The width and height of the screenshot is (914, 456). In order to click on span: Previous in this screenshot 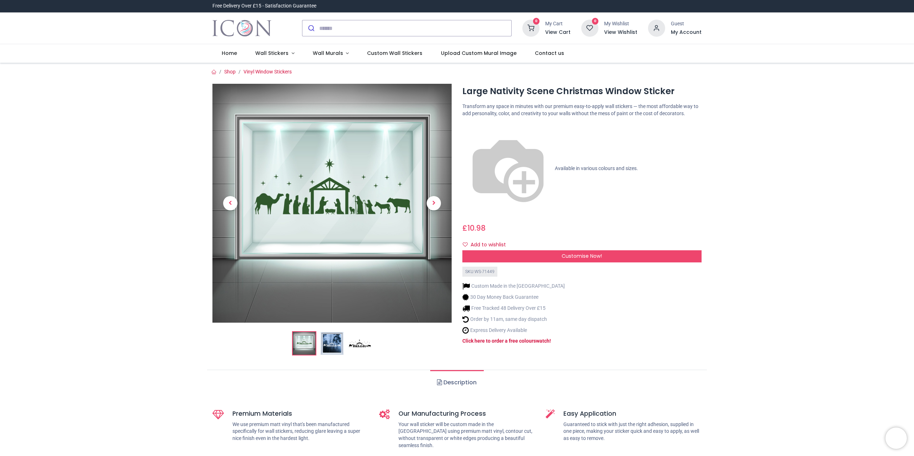, I will do `click(230, 203)`.